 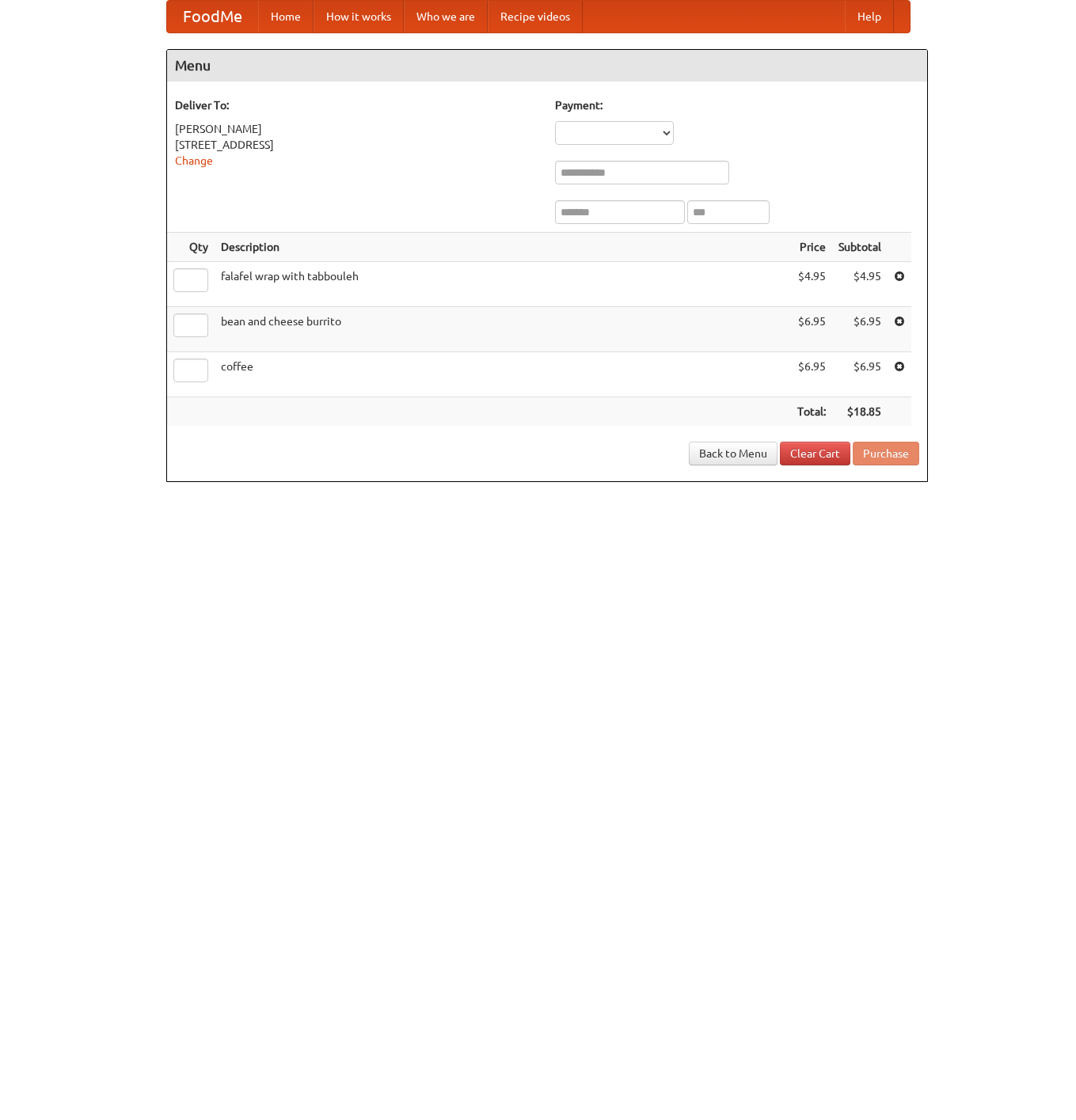 I want to click on a: Back to Menu, so click(x=734, y=453).